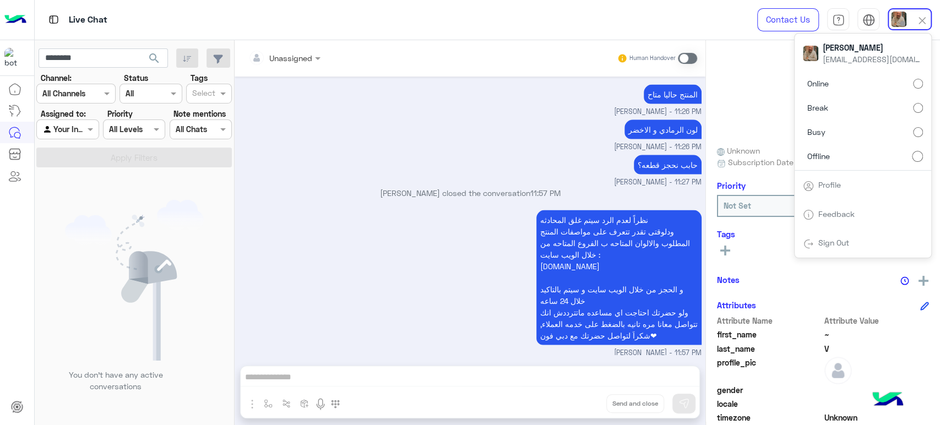  What do you see at coordinates (838, 20) in the screenshot?
I see `a: tab` at bounding box center [838, 20].